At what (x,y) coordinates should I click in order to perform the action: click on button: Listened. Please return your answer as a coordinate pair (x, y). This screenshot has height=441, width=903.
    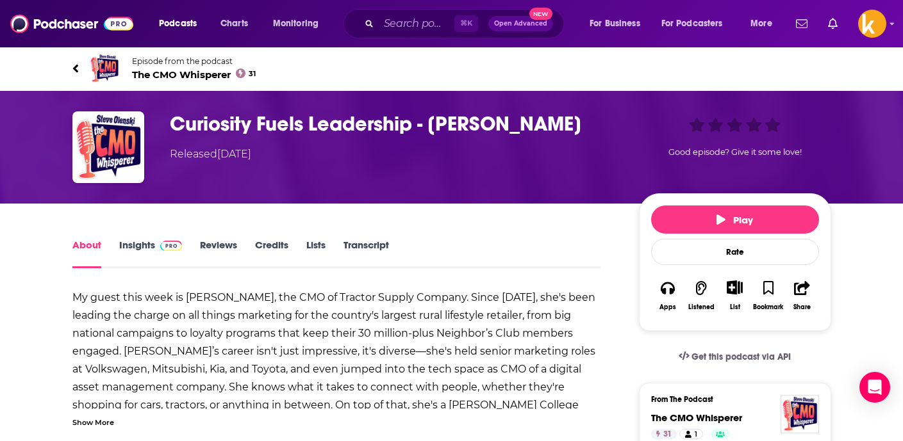
    Looking at the image, I should click on (701, 295).